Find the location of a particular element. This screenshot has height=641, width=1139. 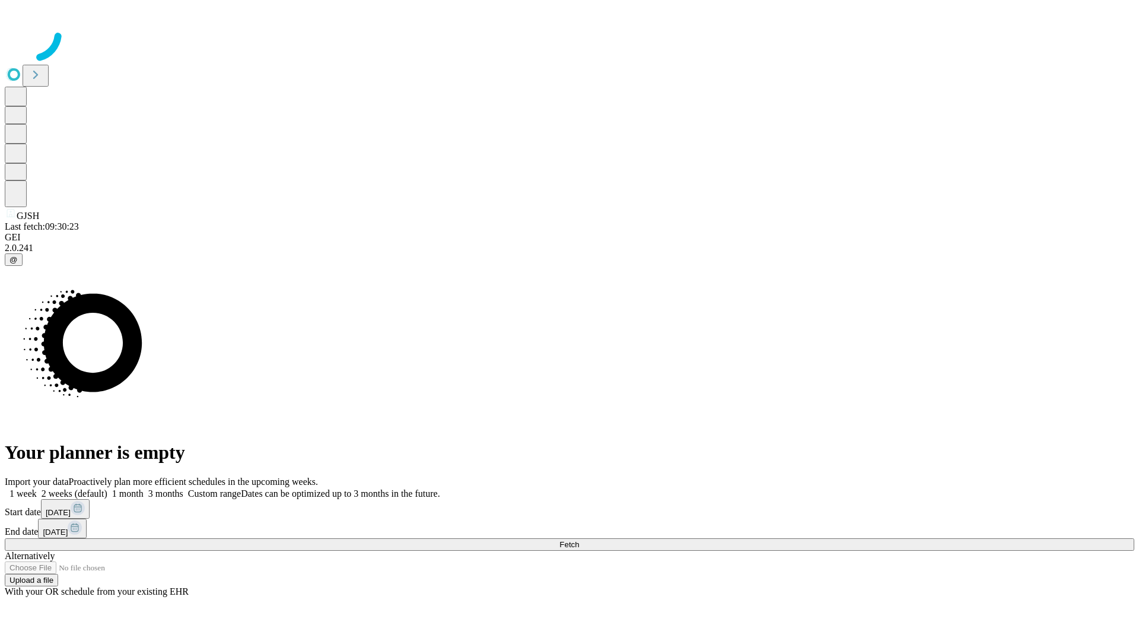

span: With your OR schedule from your existing EHR is located at coordinates (97, 591).